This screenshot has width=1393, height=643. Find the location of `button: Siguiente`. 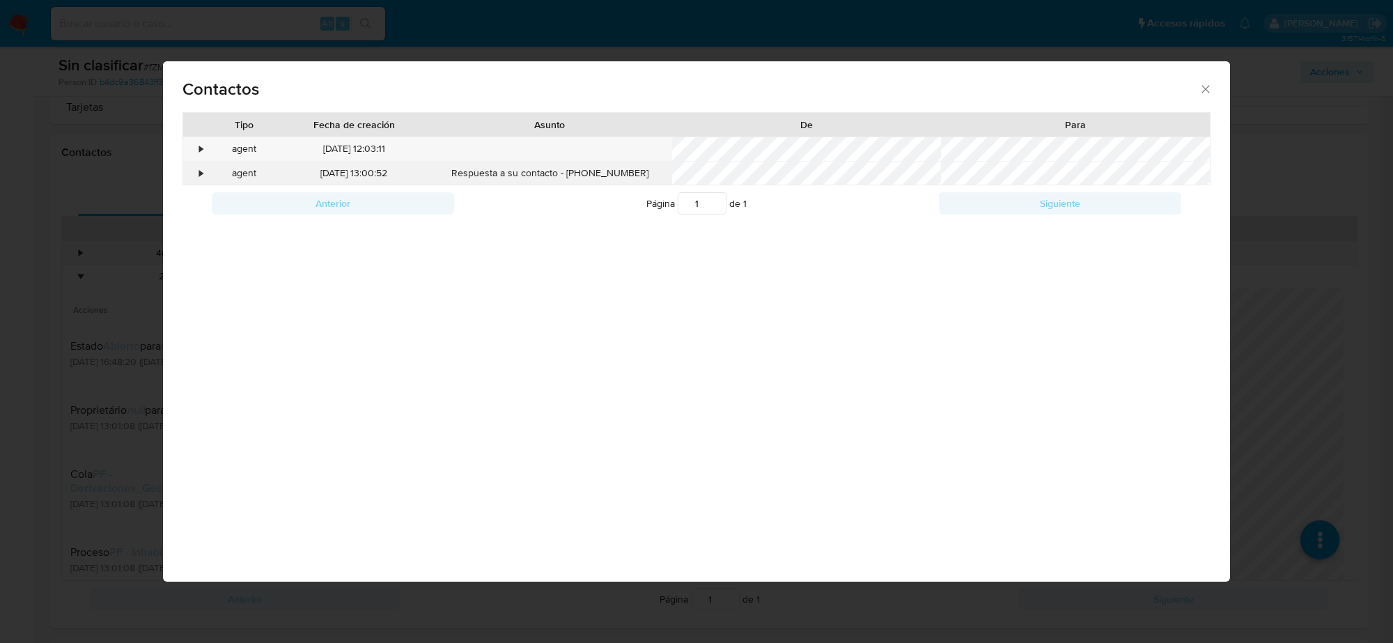

button: Siguiente is located at coordinates (1060, 203).